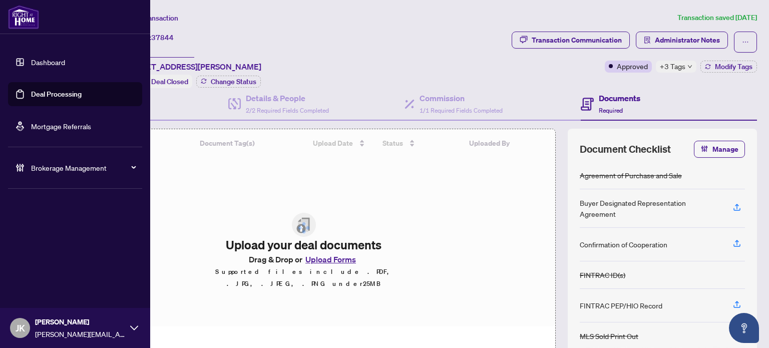 This screenshot has width=769, height=348. What do you see at coordinates (288, 98) in the screenshot?
I see `h4: Details & People` at bounding box center [288, 98].